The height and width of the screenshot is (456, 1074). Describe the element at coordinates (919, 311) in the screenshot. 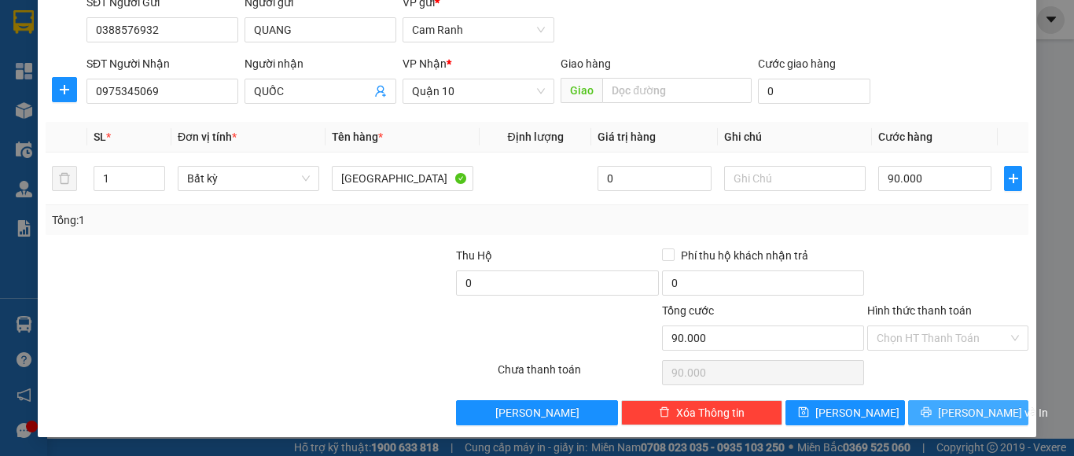

I see `label: Hình thức thanh toán` at that location.